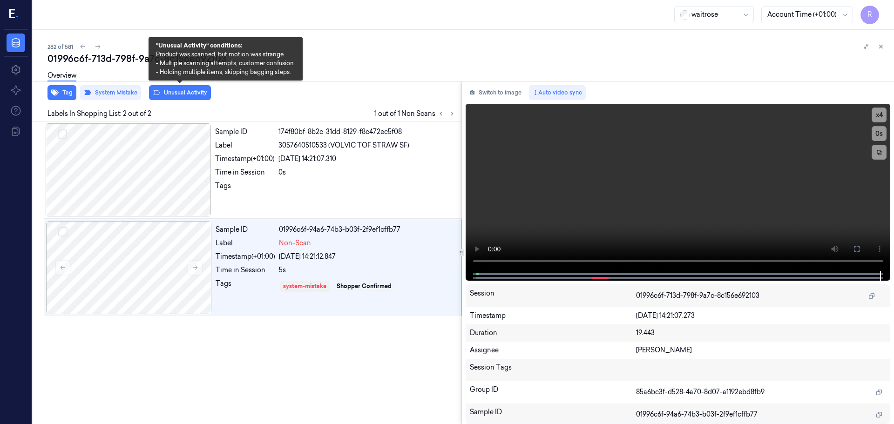 This screenshot has height=424, width=894. Describe the element at coordinates (367, 172) in the screenshot. I see `div: 0s` at that location.